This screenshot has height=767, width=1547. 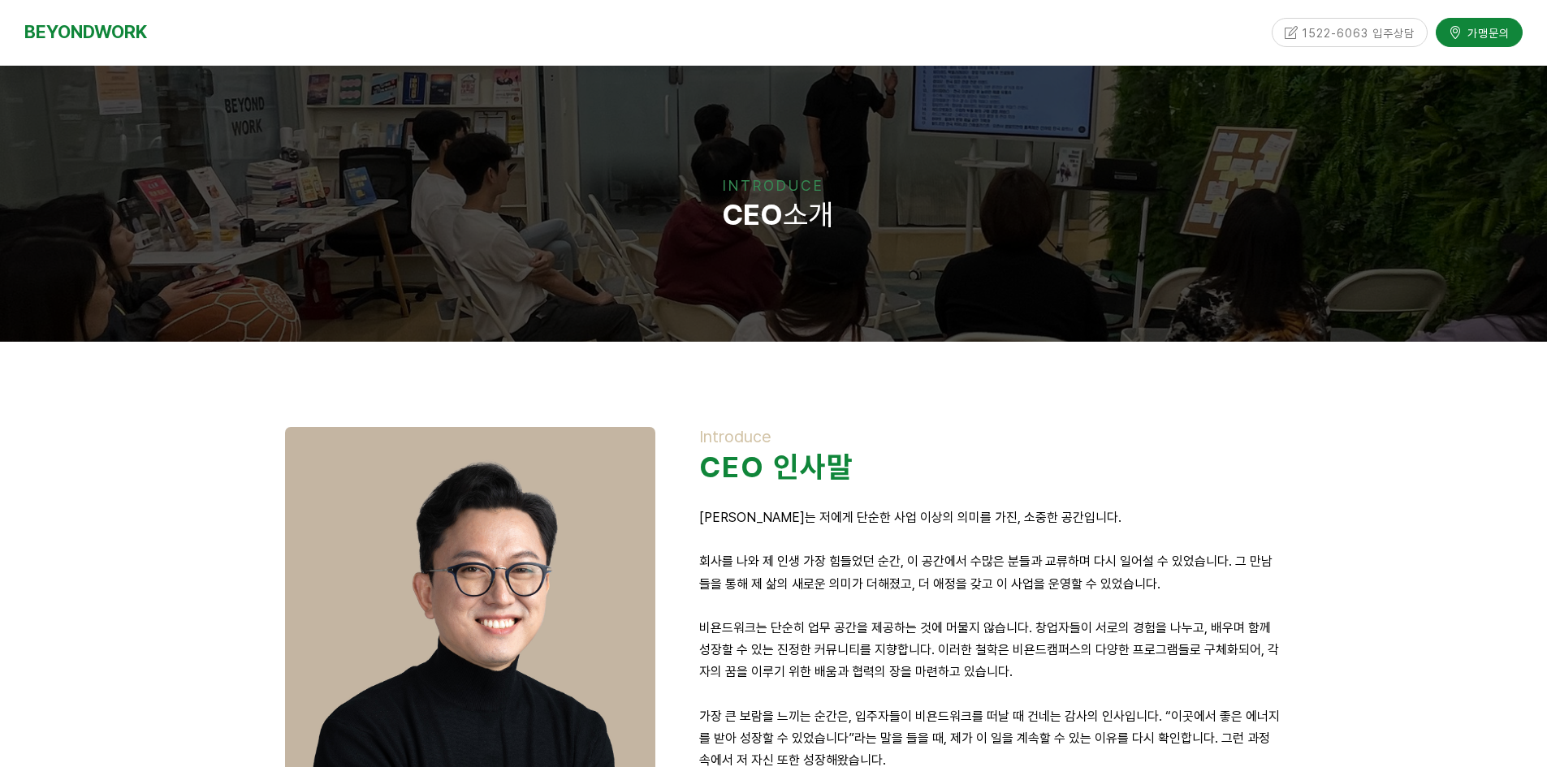 What do you see at coordinates (990, 573) in the screenshot?
I see `p: 회사를 나와 제 인생 가장 힘들었던 순간, 이 공간에서 수많은 분들과 교류하며 다시 일어설 수 있었습니다. 그 만남들을 통해 제 삶의 새로운 의미가 더해졌고, 더 애정을 갖고...` at bounding box center [990, 573].